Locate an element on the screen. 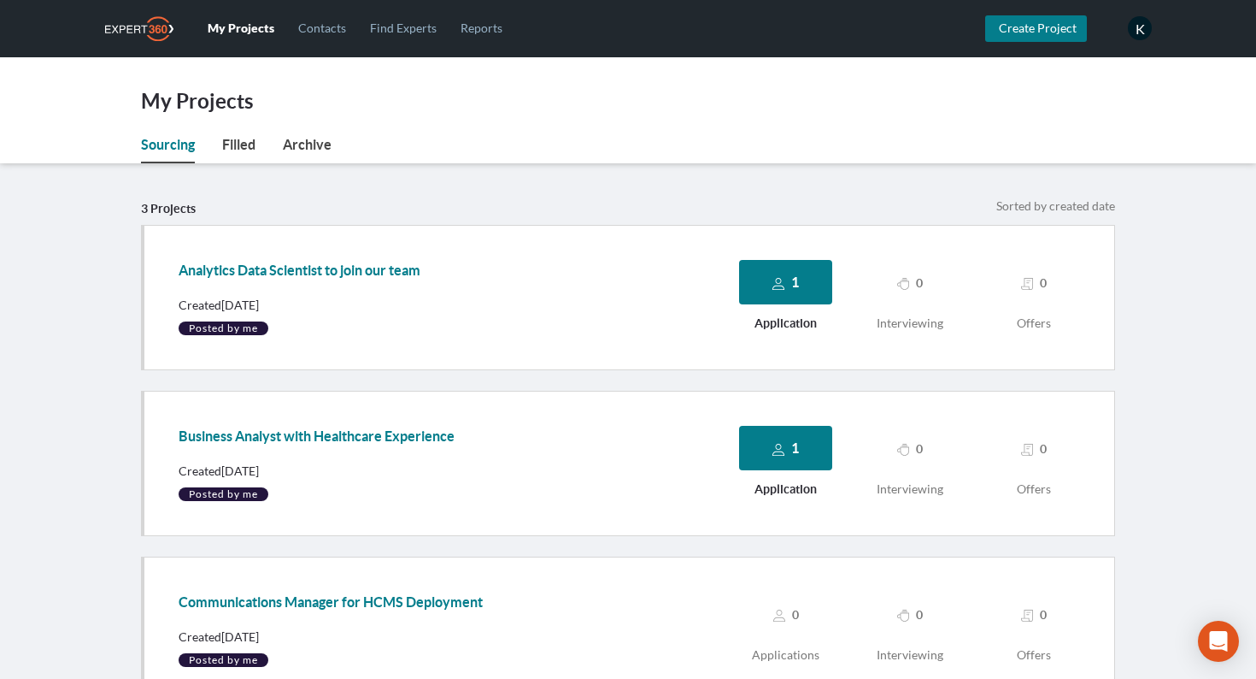 The width and height of the screenshot is (1256, 679). a: Archive is located at coordinates (307, 149).